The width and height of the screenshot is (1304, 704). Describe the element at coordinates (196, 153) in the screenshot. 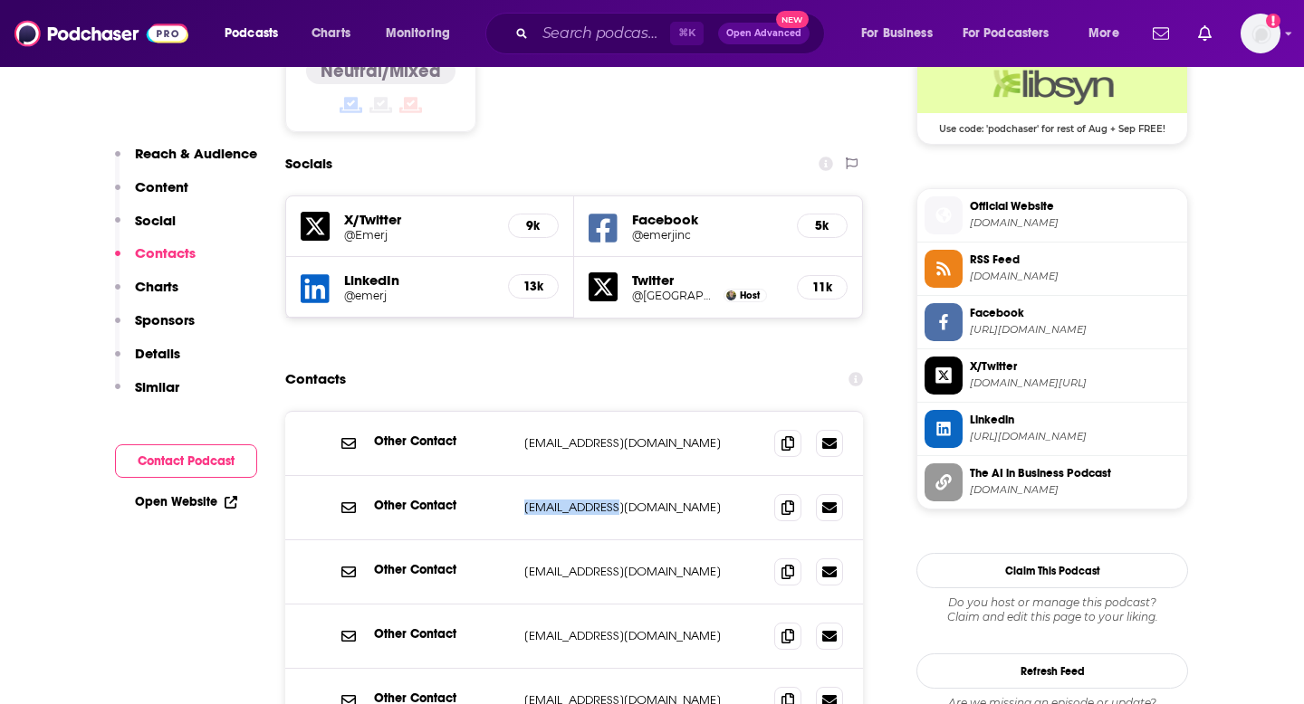

I see `p: Reach & Audience` at that location.